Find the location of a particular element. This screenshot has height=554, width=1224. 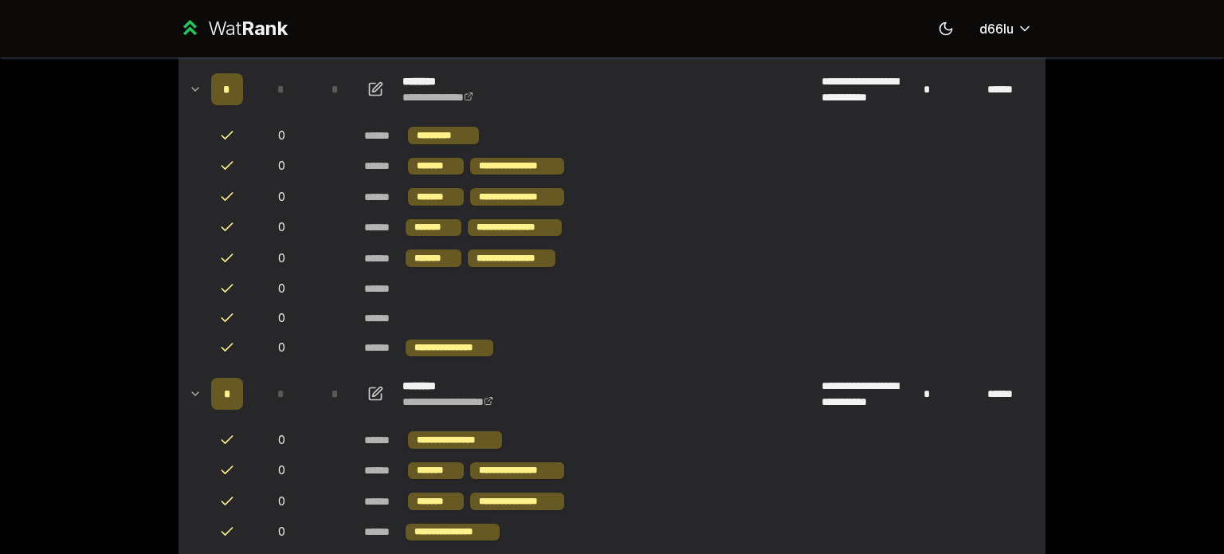

div: Wat is located at coordinates (248, 29).